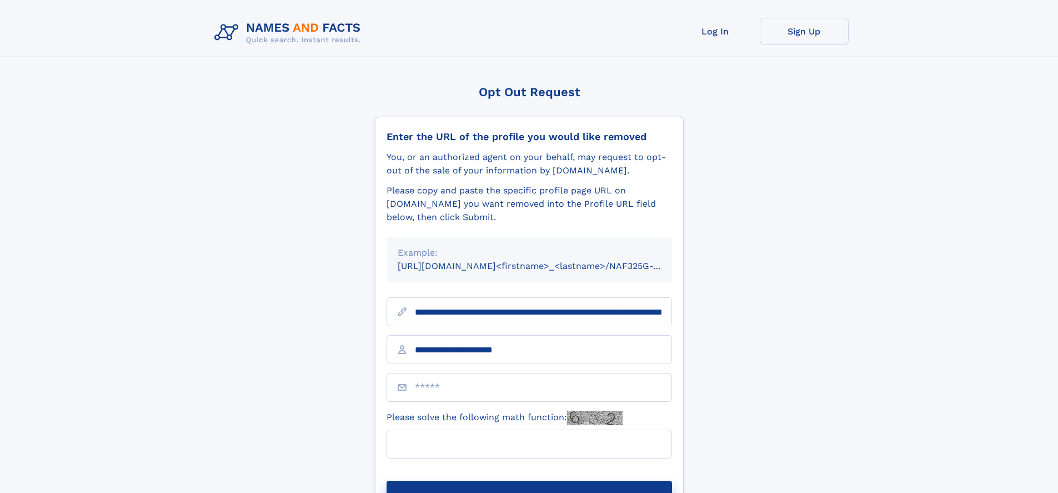 Image resolution: width=1058 pixels, height=493 pixels. What do you see at coordinates (529, 137) in the screenshot?
I see `div: Enter the URL of the profile you would like removed` at bounding box center [529, 137].